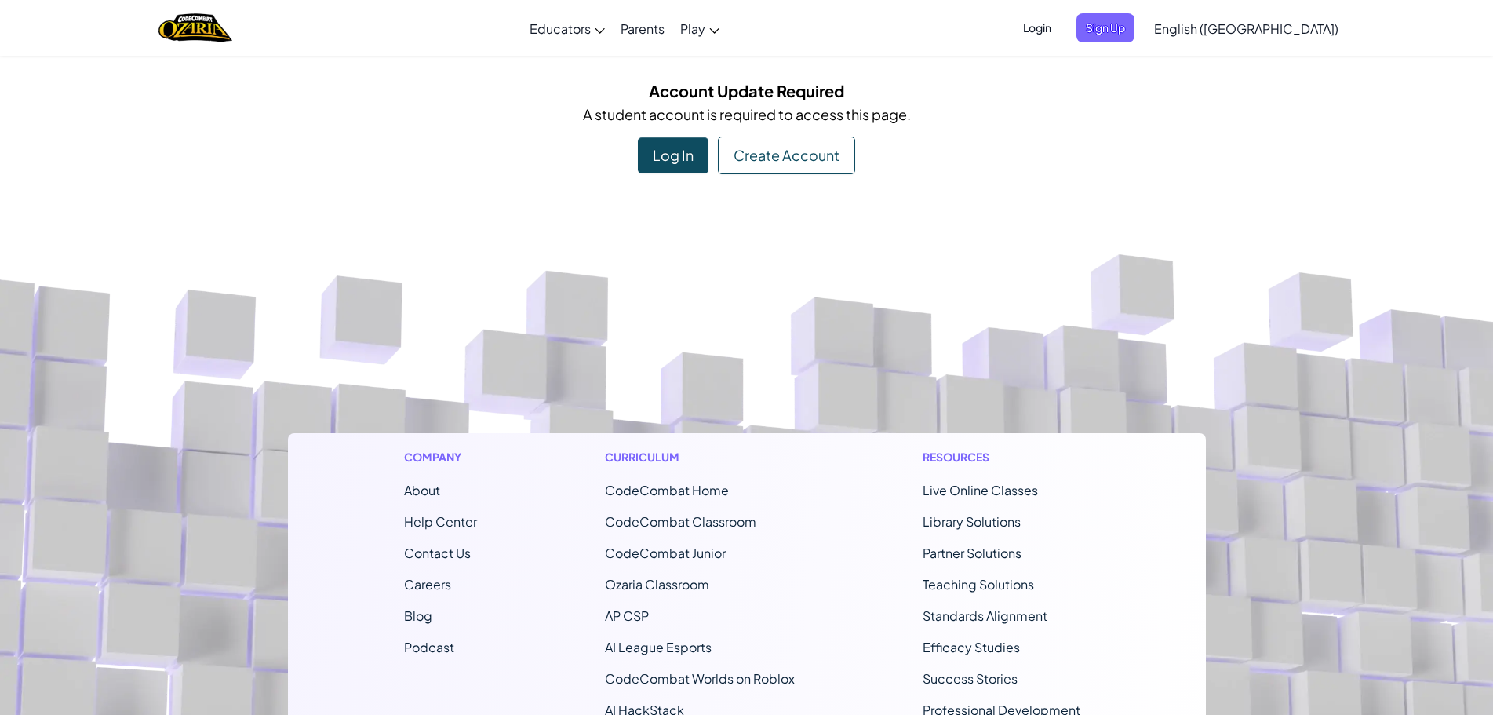 This screenshot has width=1493, height=715. I want to click on span: Play, so click(693, 28).